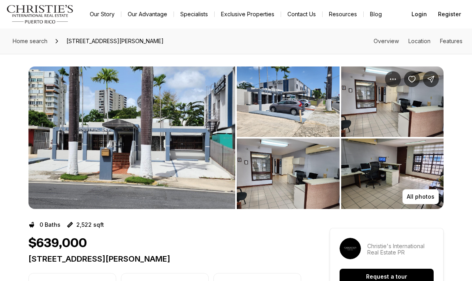 Image resolution: width=472 pixels, height=281 pixels. I want to click on button: Login, so click(419, 14).